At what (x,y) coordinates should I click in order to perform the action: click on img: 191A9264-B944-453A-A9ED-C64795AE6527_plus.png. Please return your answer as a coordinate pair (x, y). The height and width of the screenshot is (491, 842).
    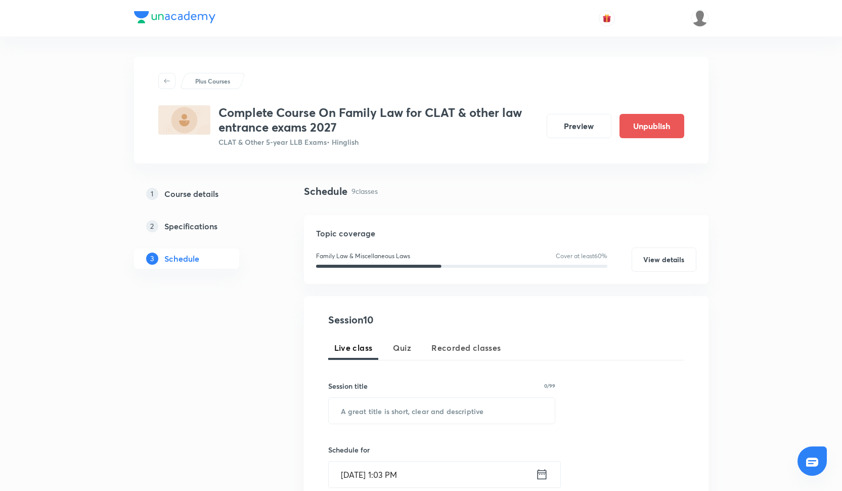
    Looking at the image, I should click on (184, 120).